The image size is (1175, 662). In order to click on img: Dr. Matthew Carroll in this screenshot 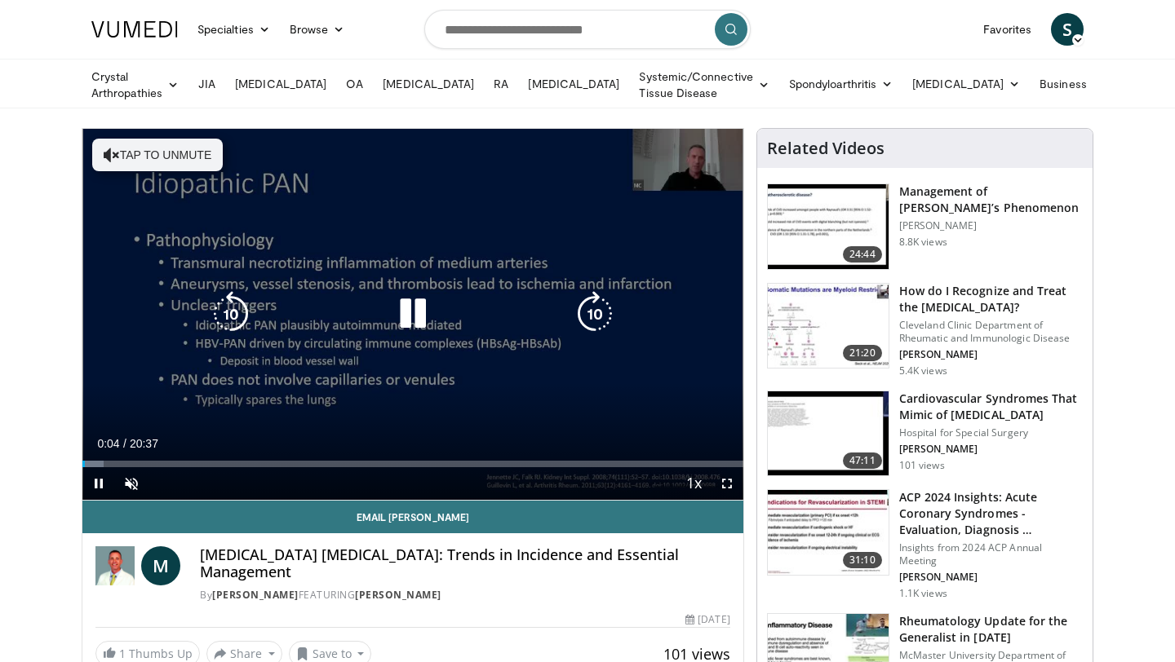, I will do `click(115, 566)`.